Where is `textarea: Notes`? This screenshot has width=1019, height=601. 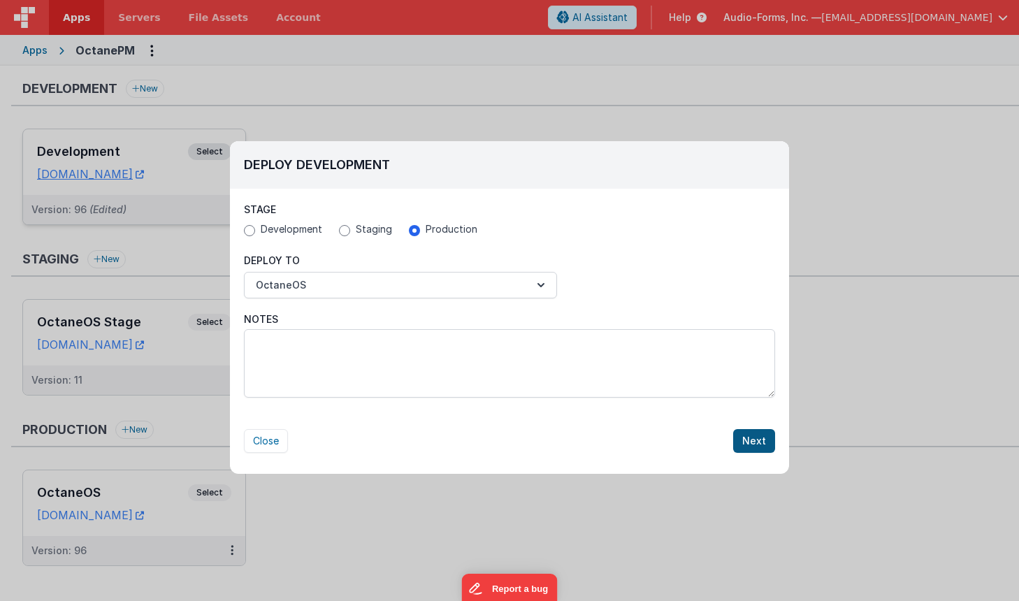 textarea: Notes is located at coordinates (510, 364).